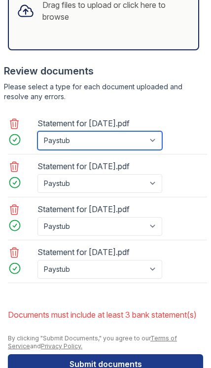 Image resolution: width=211 pixels, height=368 pixels. I want to click on div: Review documents, so click(104, 71).